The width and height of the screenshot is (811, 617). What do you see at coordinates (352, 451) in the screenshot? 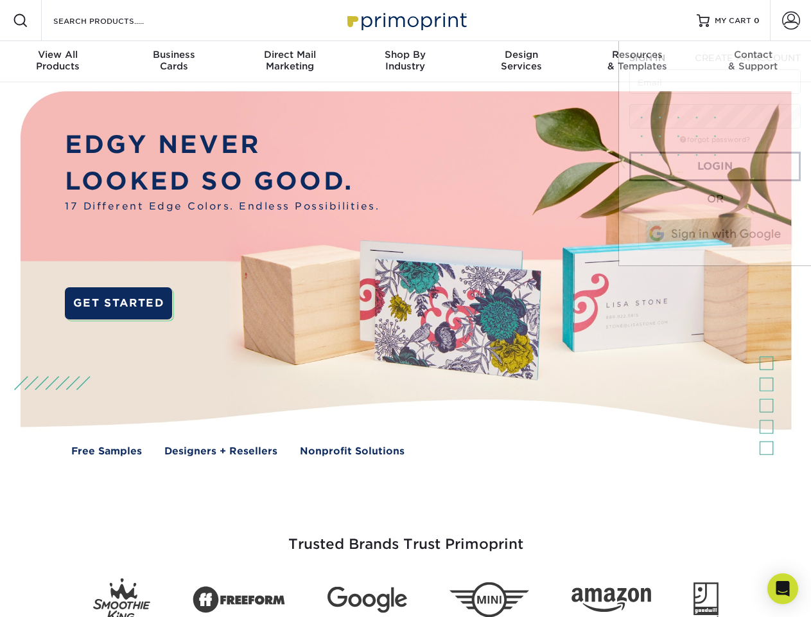
I see `a: Nonprofit Solutions` at bounding box center [352, 451].